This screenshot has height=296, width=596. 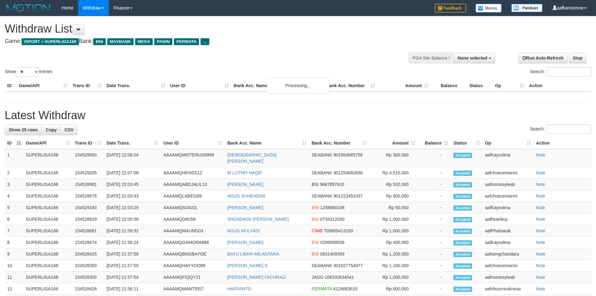 I want to click on td: 7, so click(x=14, y=230).